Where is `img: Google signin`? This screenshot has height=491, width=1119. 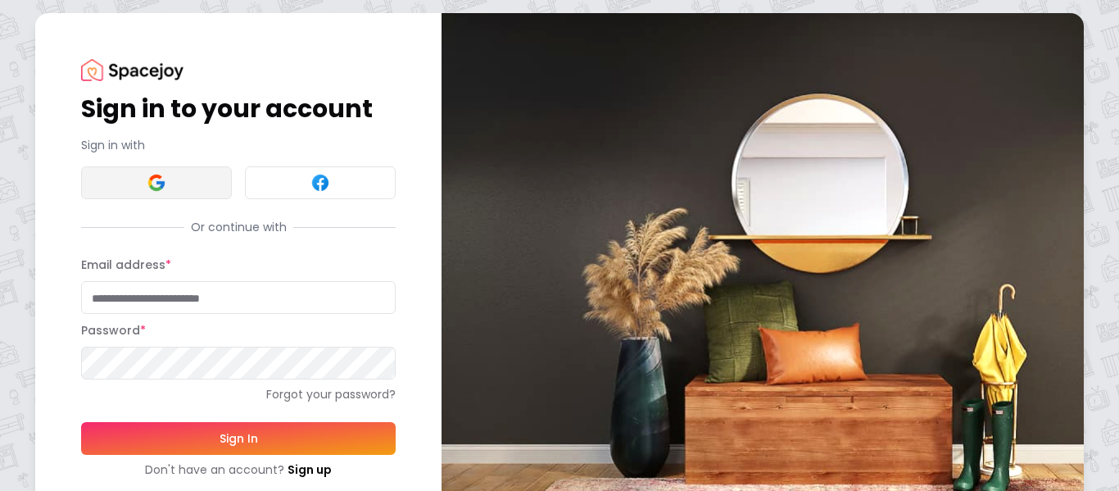 img: Google signin is located at coordinates (157, 183).